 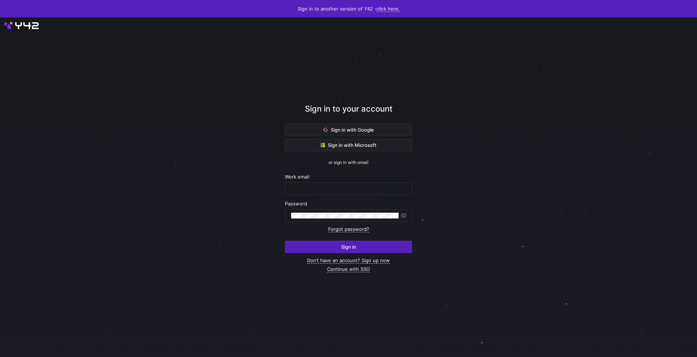 I want to click on span: Sign in with Microsoft, so click(x=349, y=145).